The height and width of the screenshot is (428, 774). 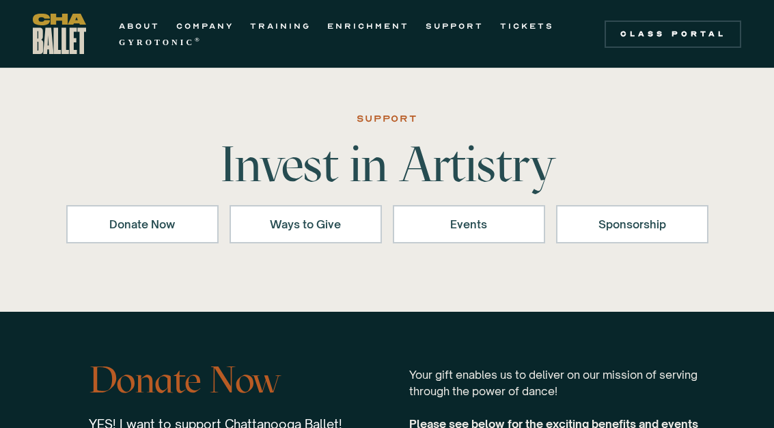 I want to click on a: Events, so click(x=469, y=224).